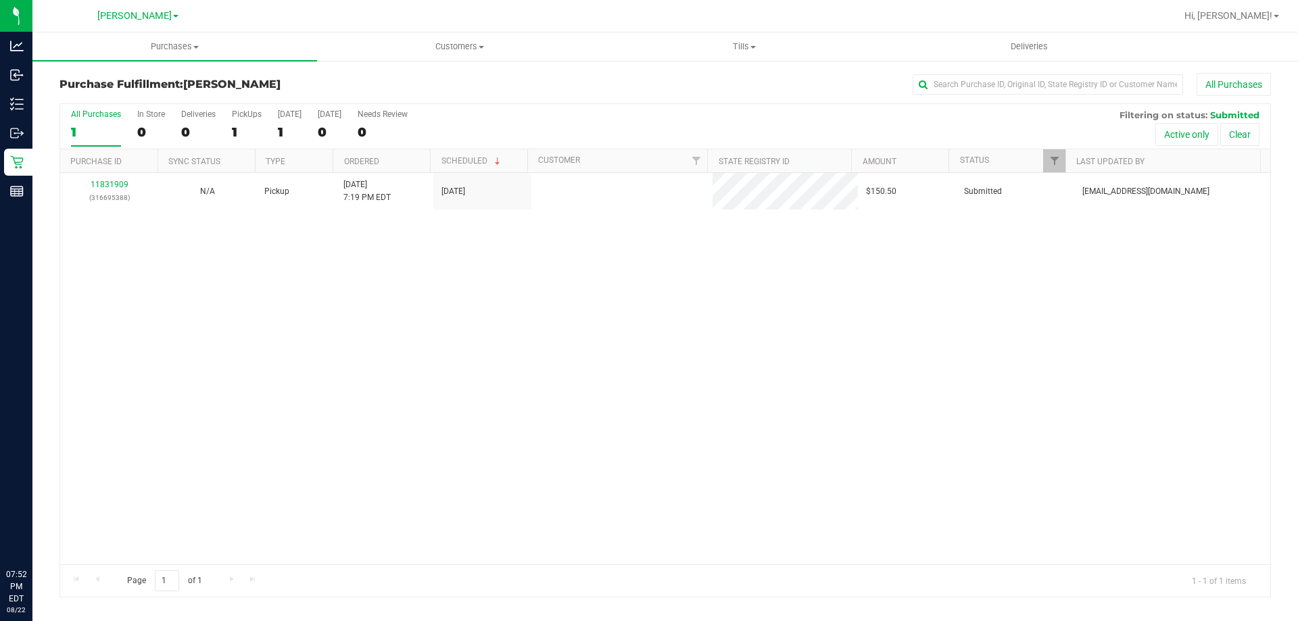 This screenshot has width=1298, height=621. What do you see at coordinates (1164, 115) in the screenshot?
I see `span: Filtering on status:` at bounding box center [1164, 115].